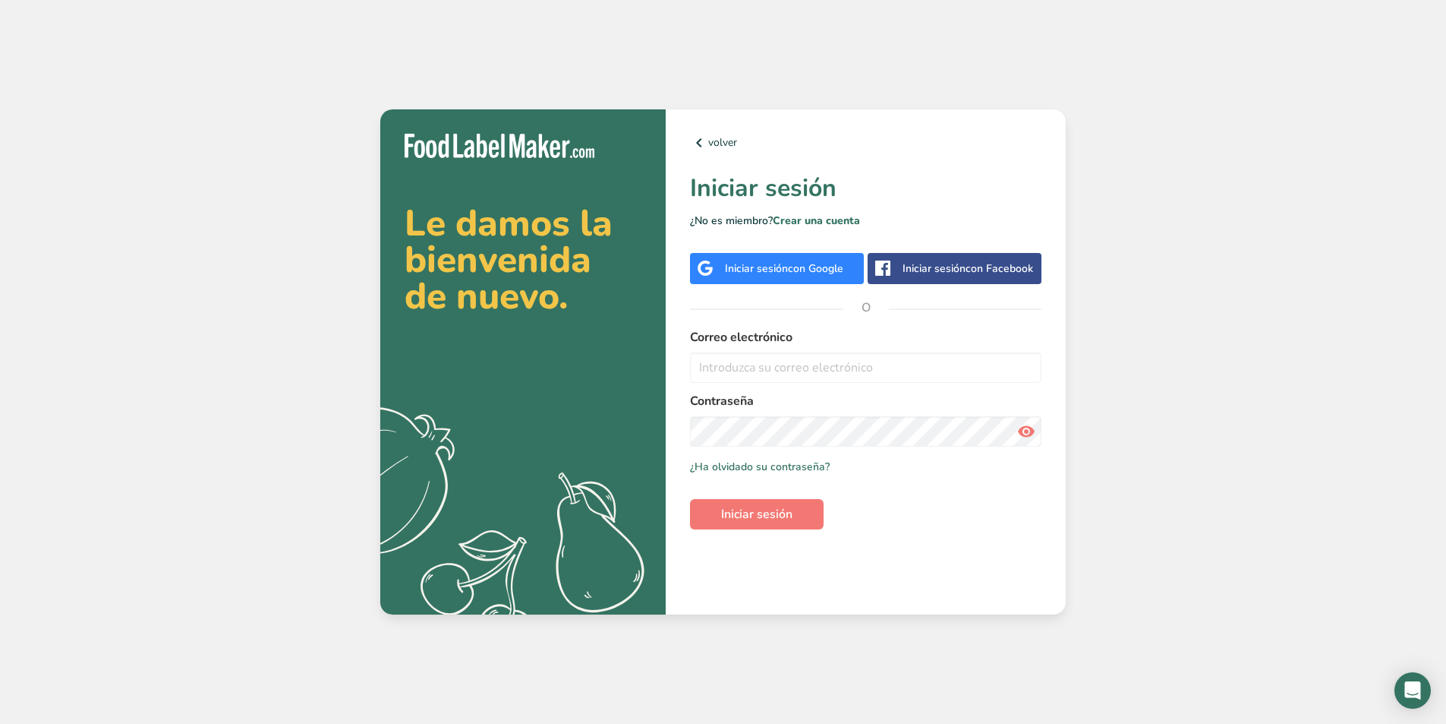 The width and height of the screenshot is (1446, 724). What do you see at coordinates (866, 143) in the screenshot?
I see `a: volver` at bounding box center [866, 143].